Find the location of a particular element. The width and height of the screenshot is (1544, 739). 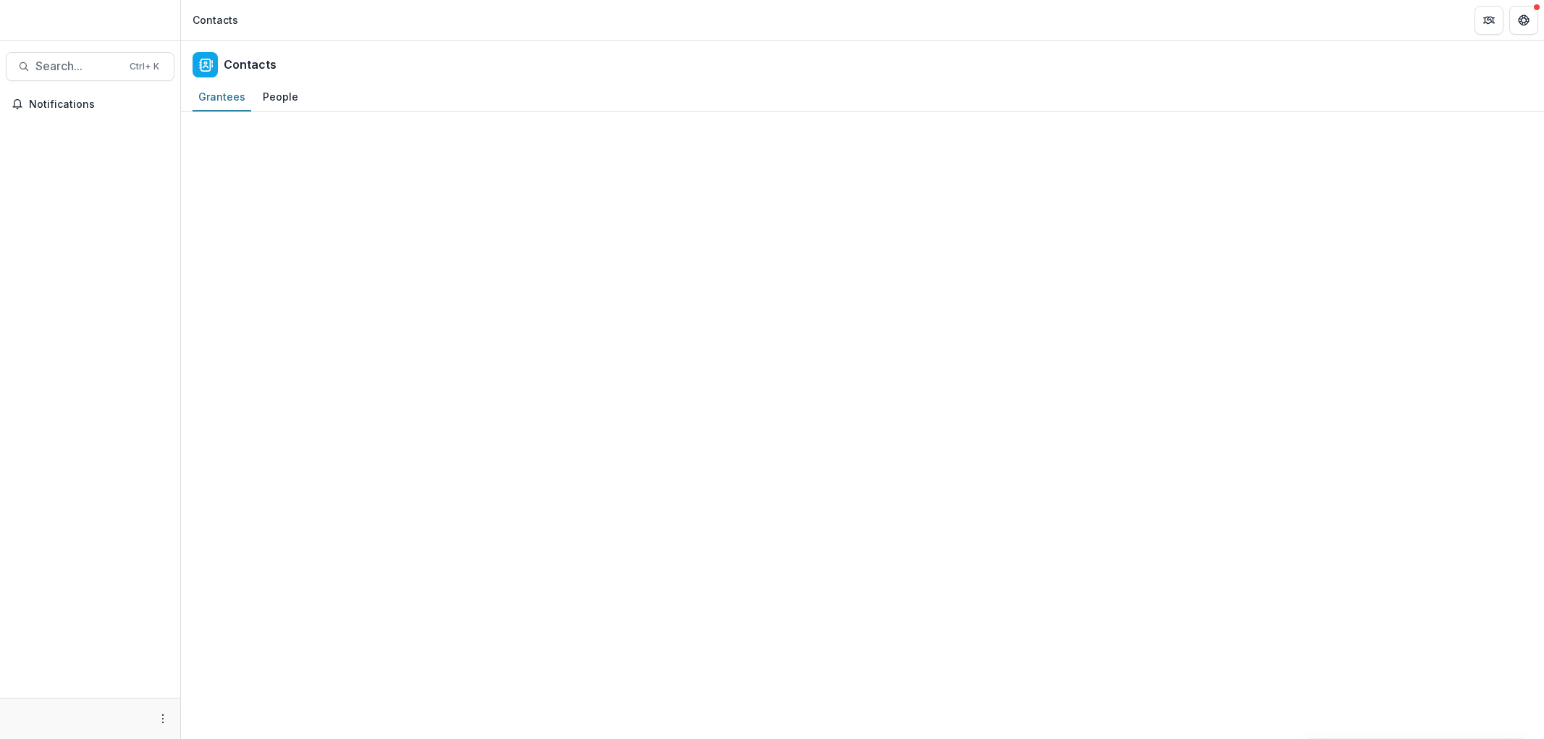

h2: Contacts is located at coordinates (250, 64).